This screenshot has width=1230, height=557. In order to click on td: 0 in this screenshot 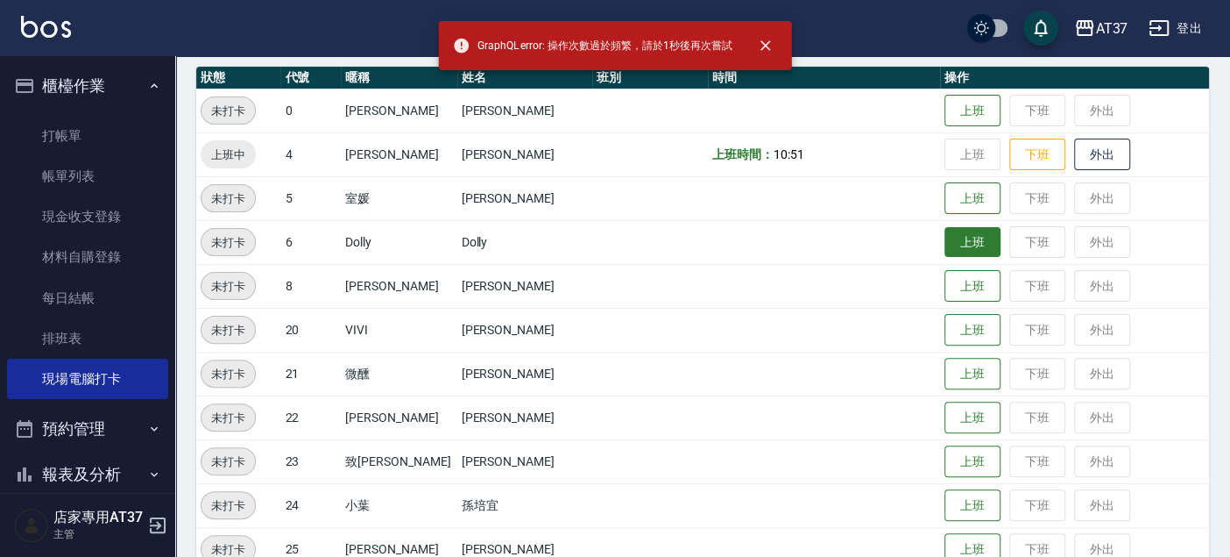, I will do `click(310, 110)`.